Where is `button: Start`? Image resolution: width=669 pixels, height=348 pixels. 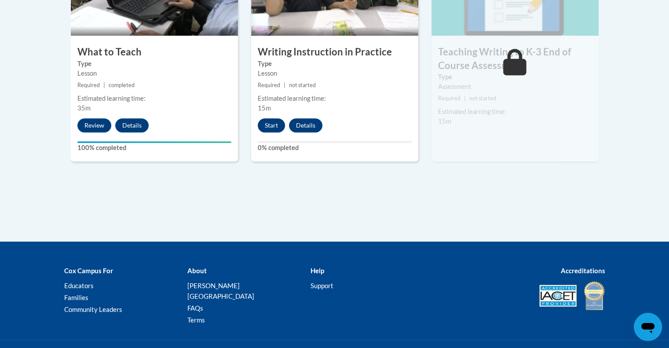
button: Start is located at coordinates (271, 125).